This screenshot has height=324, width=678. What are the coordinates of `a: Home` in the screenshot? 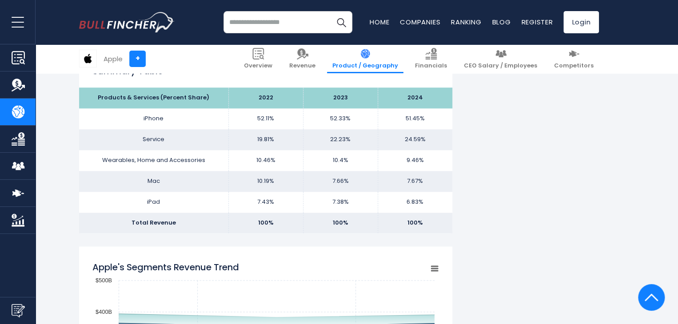 It's located at (379, 22).